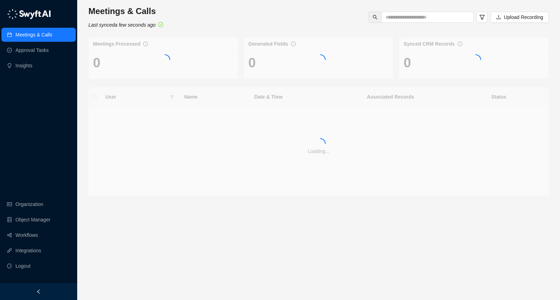 The height and width of the screenshot is (300, 560). I want to click on img: logo-05li4sbe.png, so click(29, 14).